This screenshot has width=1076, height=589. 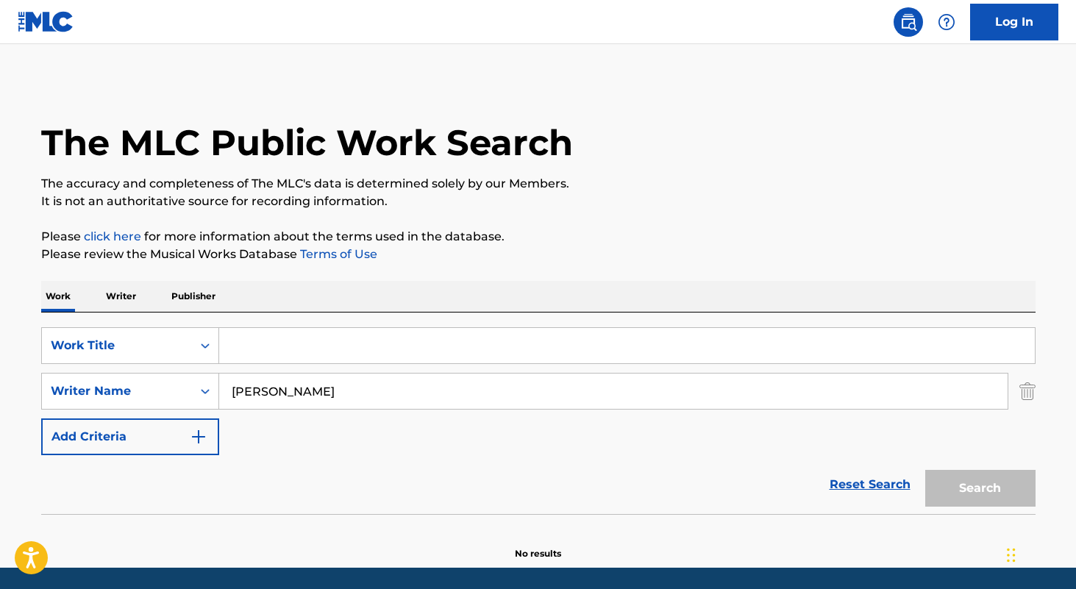 What do you see at coordinates (539, 421) in the screenshot?
I see `form: Search Form` at bounding box center [539, 421].